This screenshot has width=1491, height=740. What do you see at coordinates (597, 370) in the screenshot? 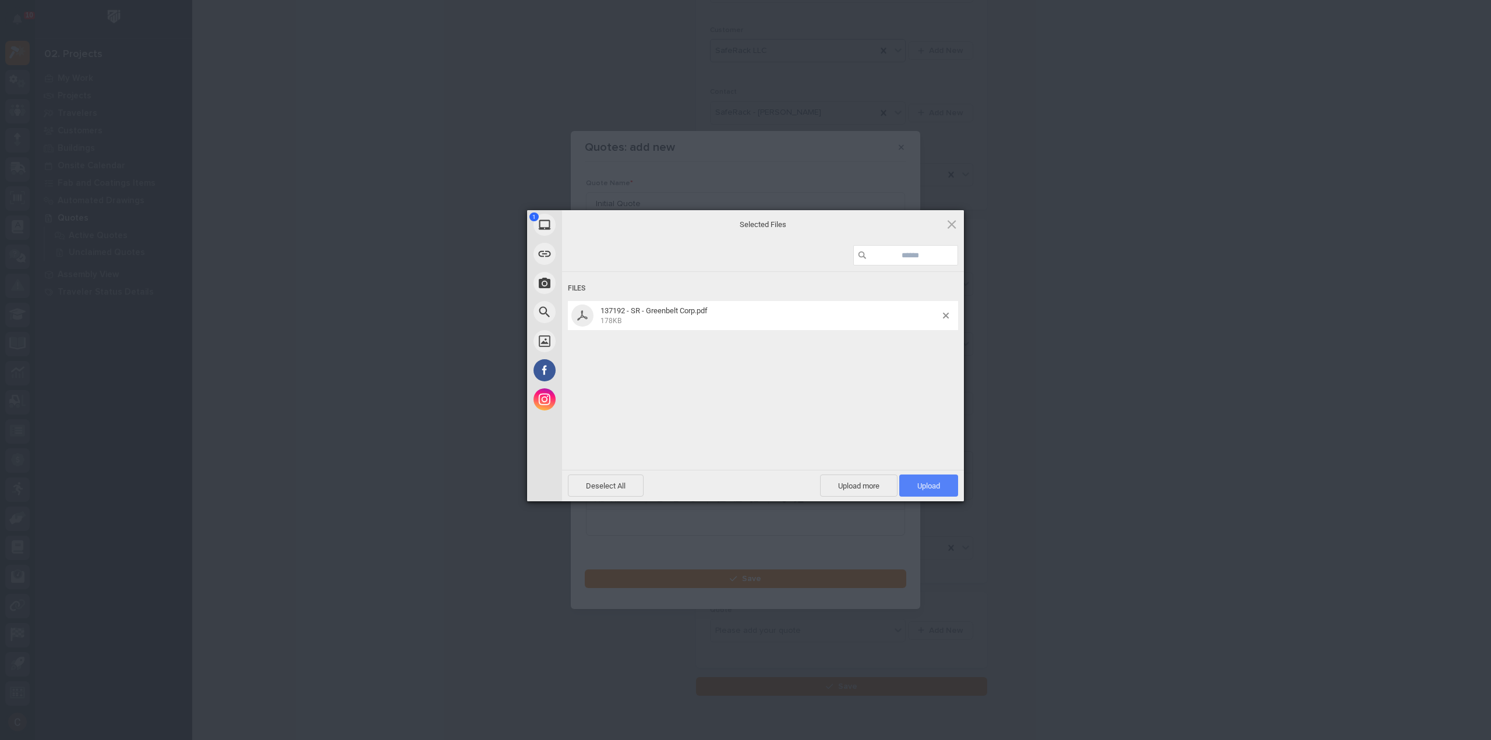
I see `div: Facebook` at bounding box center [597, 370].